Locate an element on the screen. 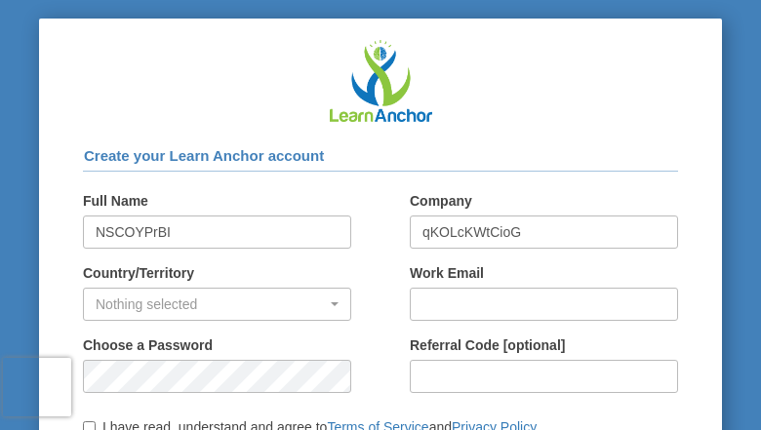 The width and height of the screenshot is (761, 430). img: Learn Anchor is located at coordinates (380, 80).